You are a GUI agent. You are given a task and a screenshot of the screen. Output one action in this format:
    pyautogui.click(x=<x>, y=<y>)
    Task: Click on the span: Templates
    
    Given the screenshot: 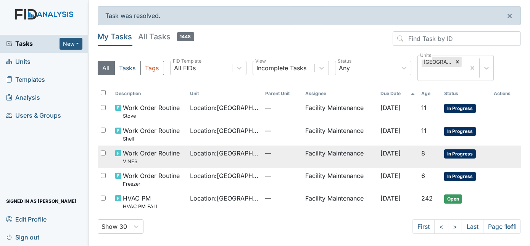 What is the action you would take?
    pyautogui.click(x=26, y=79)
    